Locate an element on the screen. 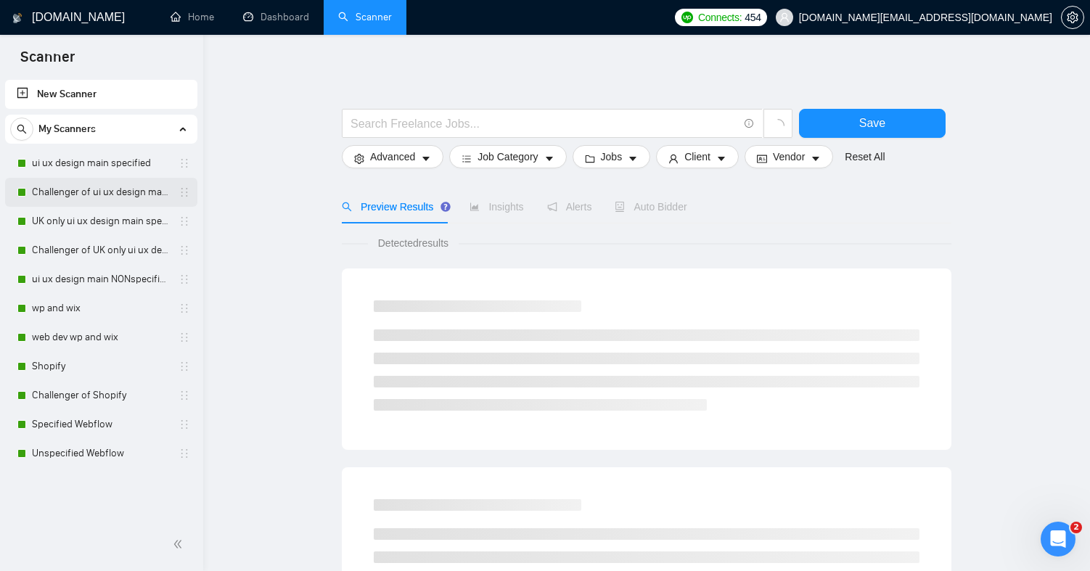 Image resolution: width=1090 pixels, height=571 pixels. span: 454 is located at coordinates (752, 17).